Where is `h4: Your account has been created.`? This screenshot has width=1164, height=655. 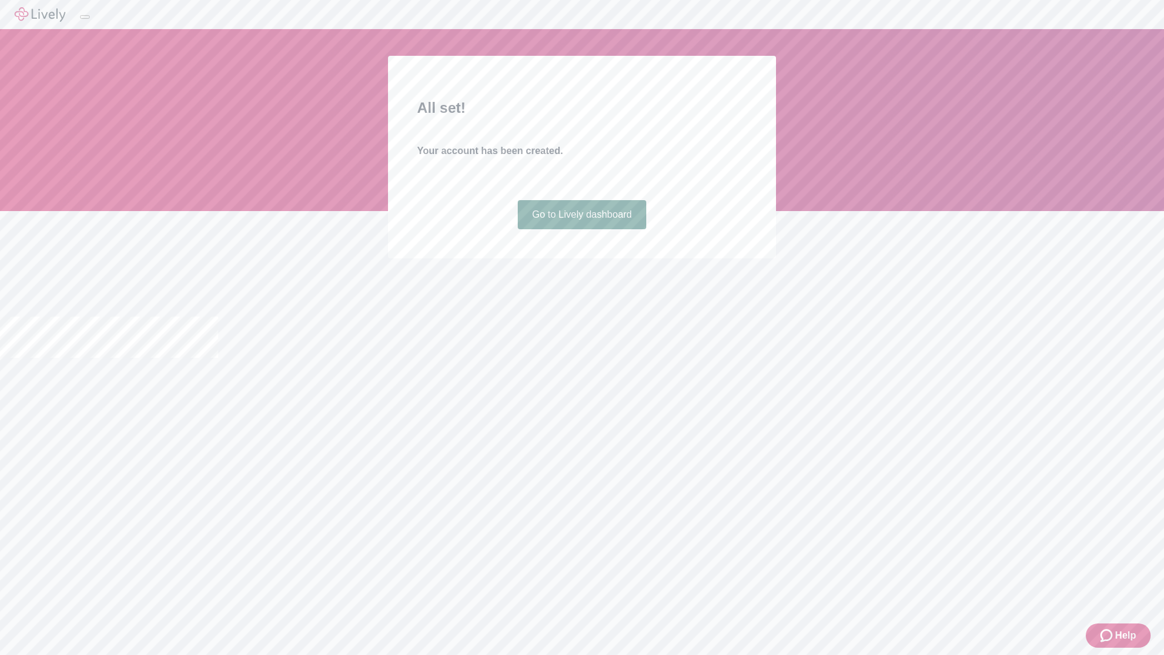 h4: Your account has been created. is located at coordinates (582, 151).